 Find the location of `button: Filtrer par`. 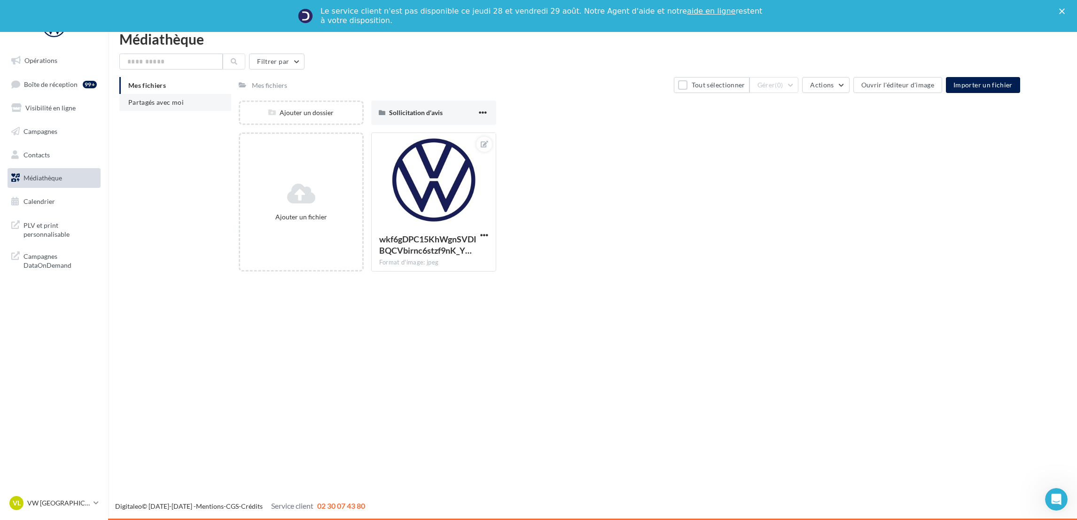

button: Filtrer par is located at coordinates (277, 62).